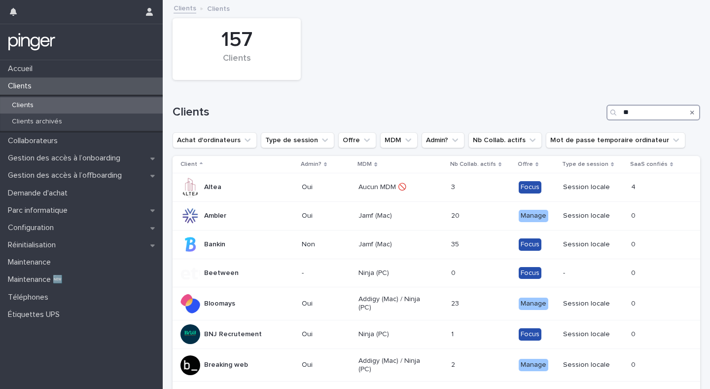 This screenshot has height=389, width=710. Describe the element at coordinates (454, 186) in the screenshot. I see `p: 3` at that location.